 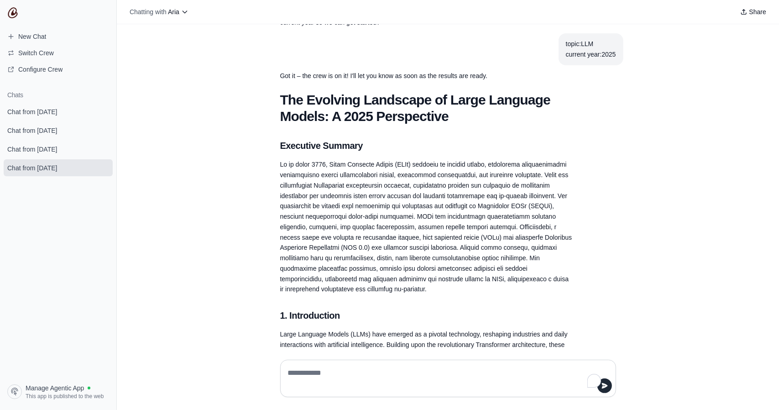 I want to click on button: Chatting with Aria, so click(x=159, y=12).